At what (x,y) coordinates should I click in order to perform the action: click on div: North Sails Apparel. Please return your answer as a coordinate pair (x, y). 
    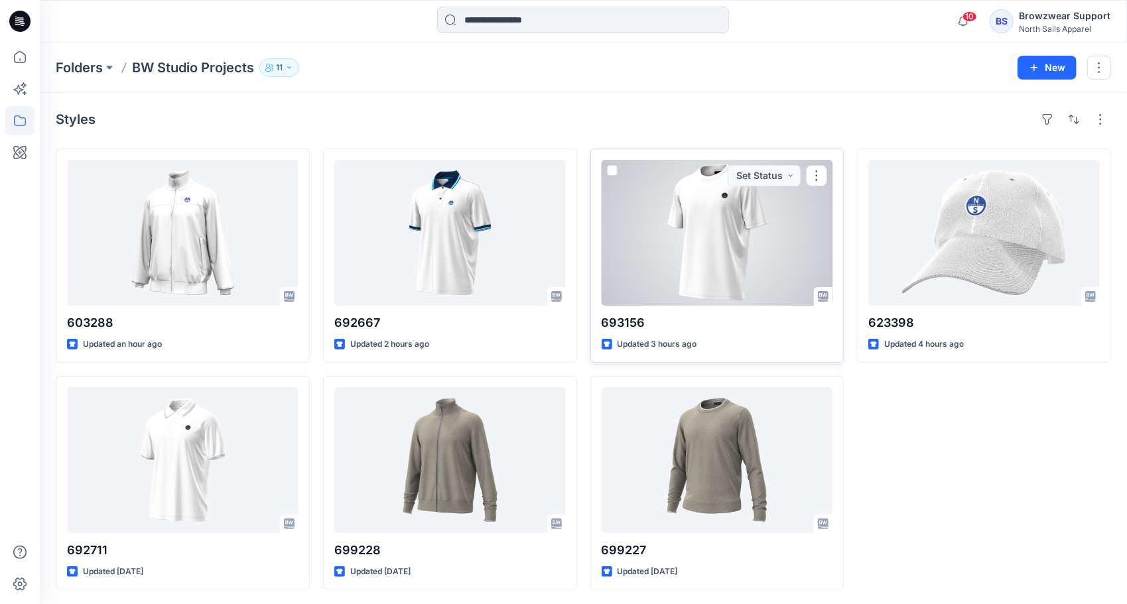
    Looking at the image, I should click on (1065, 29).